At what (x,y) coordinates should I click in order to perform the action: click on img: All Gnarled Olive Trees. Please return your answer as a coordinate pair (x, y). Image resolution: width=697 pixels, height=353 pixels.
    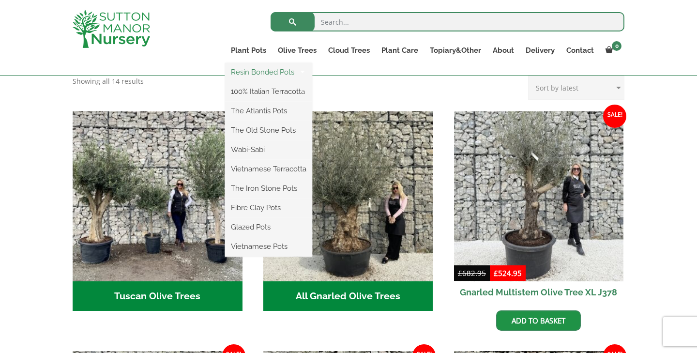
    Looking at the image, I should click on (348, 196).